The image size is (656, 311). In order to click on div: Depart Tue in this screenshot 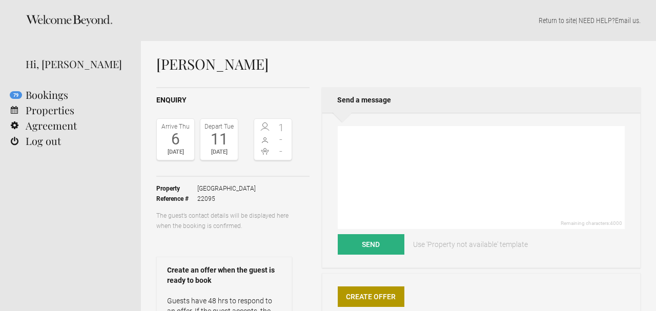, I will do `click(219, 127)`.